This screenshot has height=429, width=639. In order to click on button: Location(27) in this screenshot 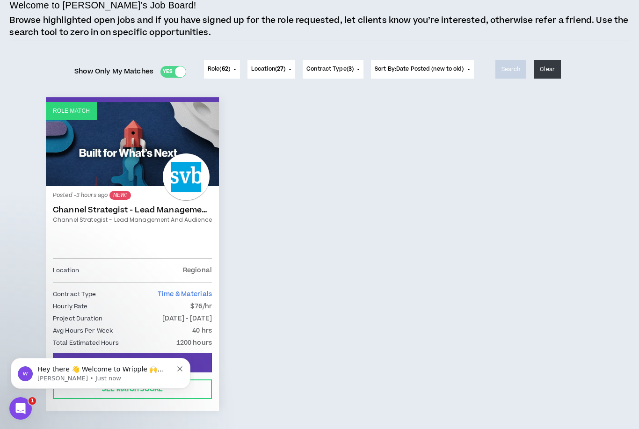, I will do `click(271, 69)`.